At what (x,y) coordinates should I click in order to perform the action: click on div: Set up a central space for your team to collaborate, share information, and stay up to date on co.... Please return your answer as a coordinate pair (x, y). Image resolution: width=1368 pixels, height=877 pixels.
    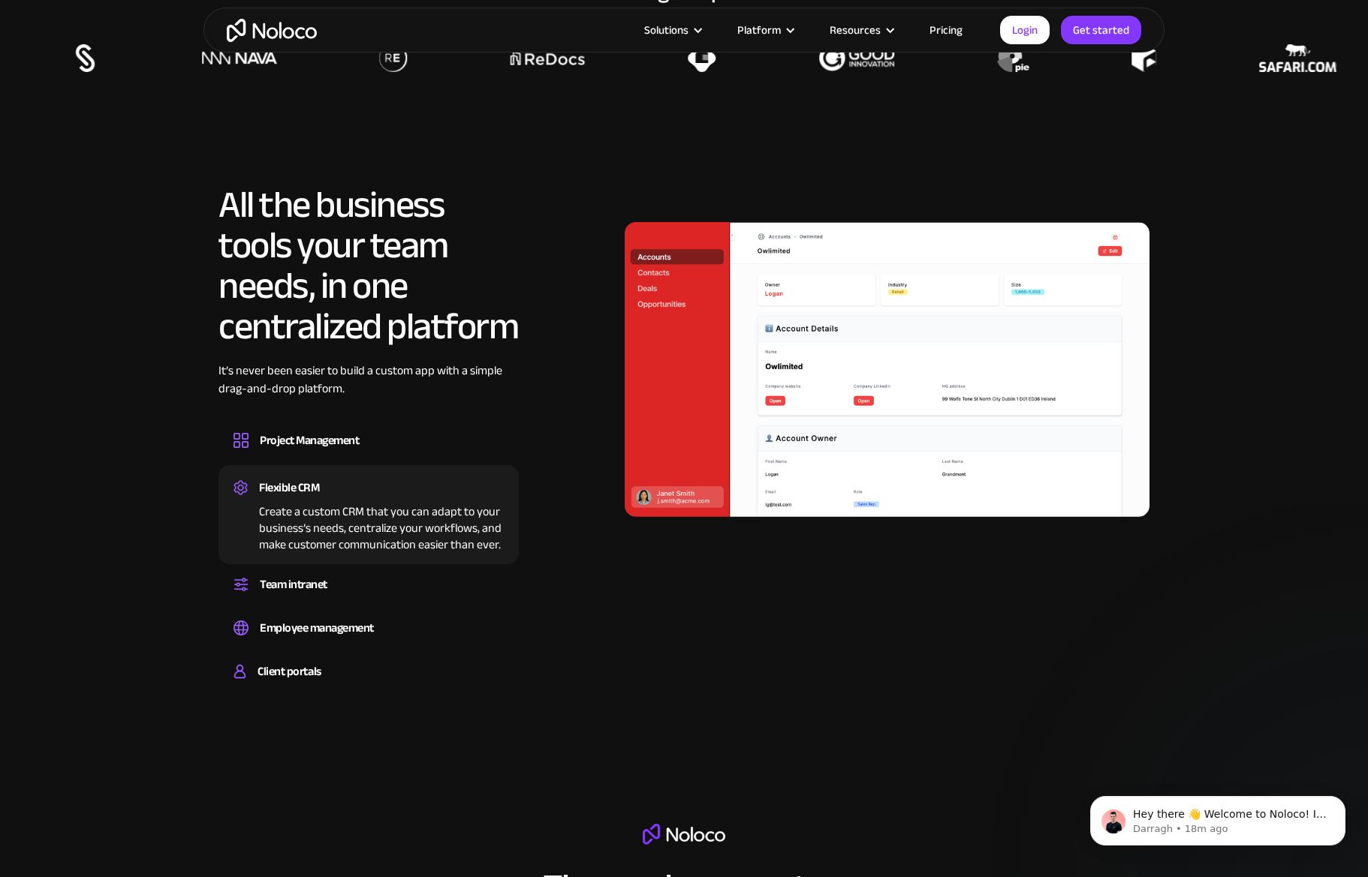
    Looking at the image, I should click on (369, 598).